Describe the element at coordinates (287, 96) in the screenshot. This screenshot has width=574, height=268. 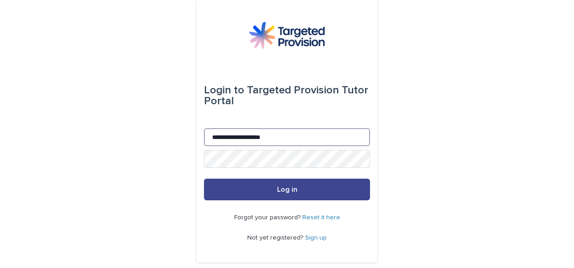
I see `div: Targeted Provision Tutor Portal` at that location.